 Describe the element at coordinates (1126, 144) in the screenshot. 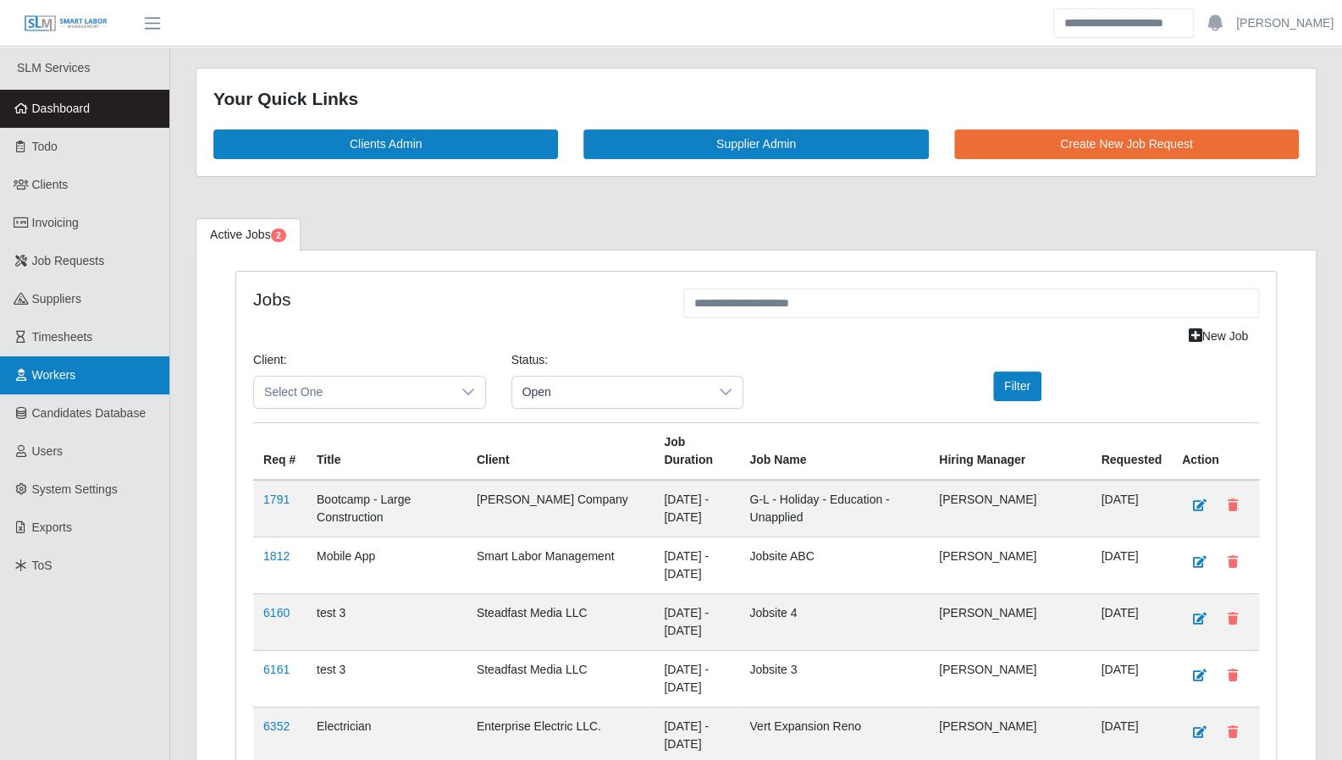

I see `a: Create New Job Request` at that location.